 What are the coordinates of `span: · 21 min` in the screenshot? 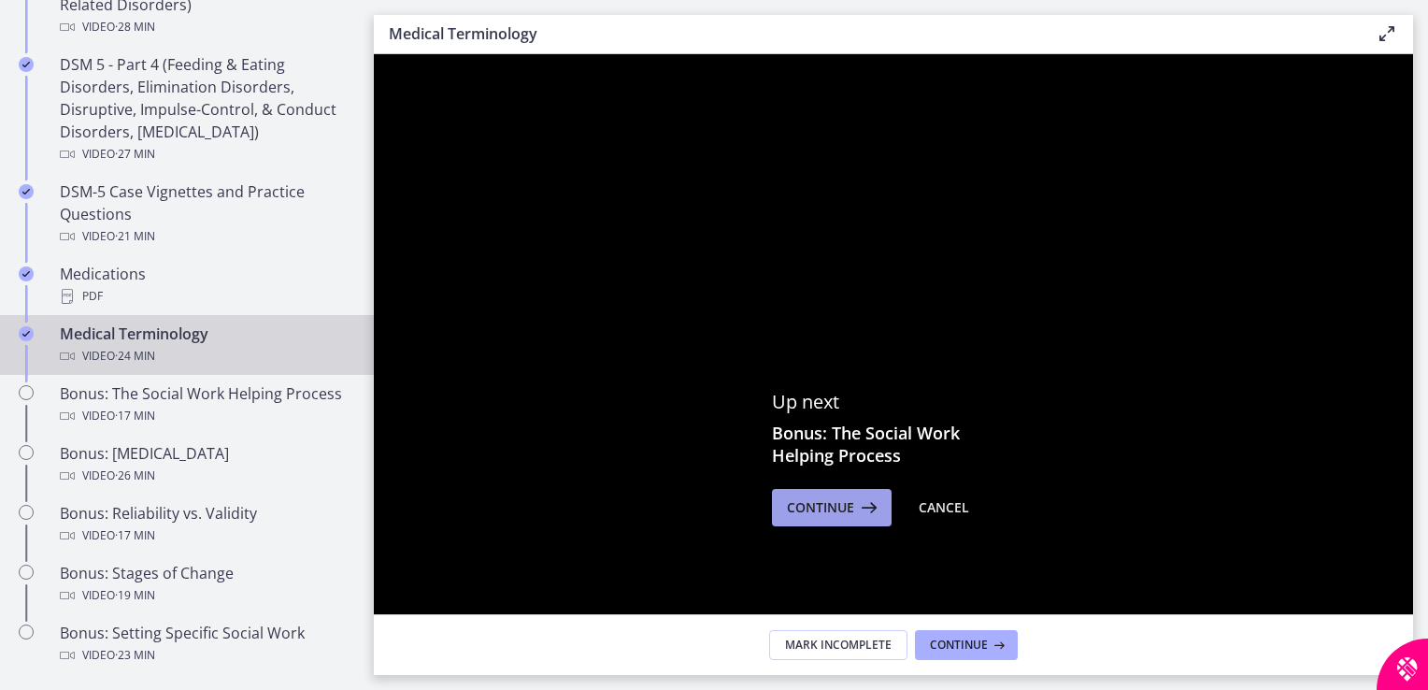 It's located at (135, 236).